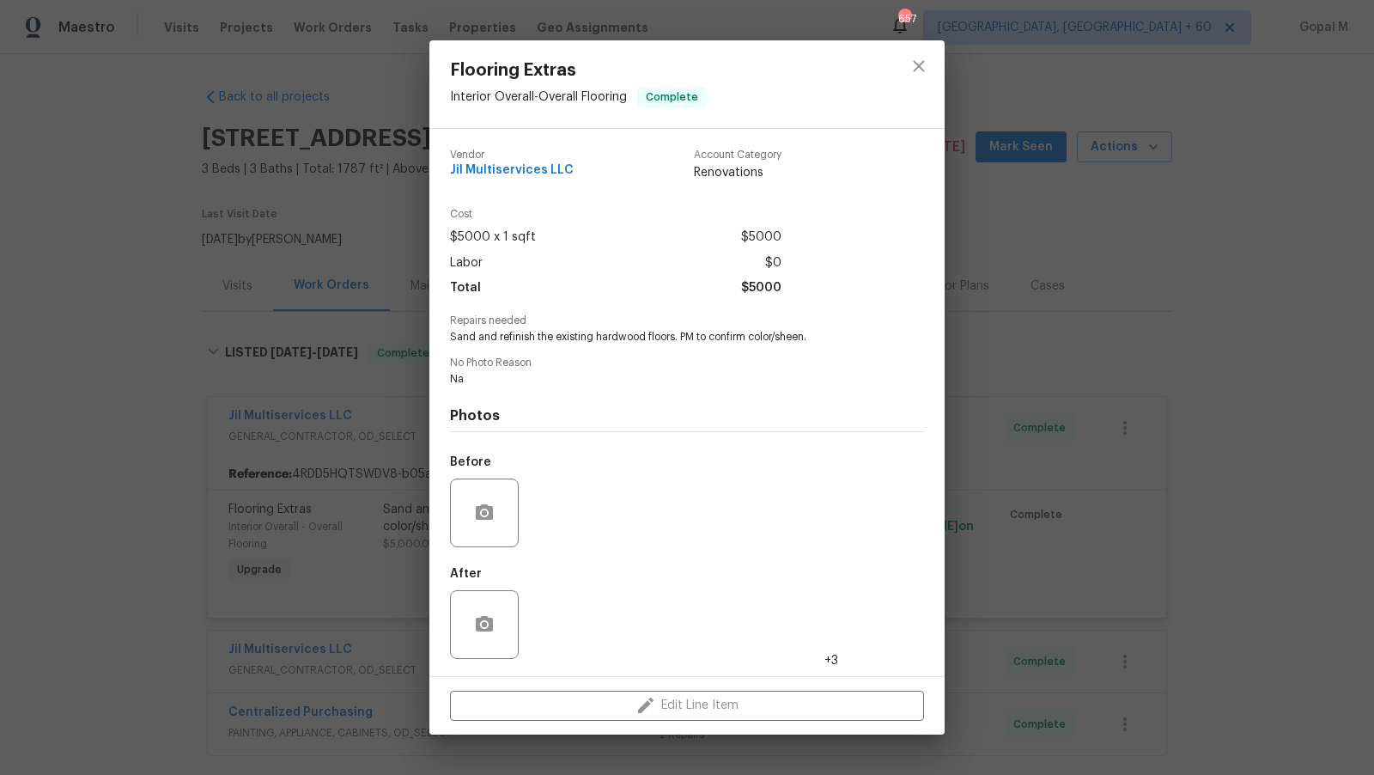  What do you see at coordinates (512, 170) in the screenshot?
I see `span: Jil Multiservices LLC` at bounding box center [512, 170].